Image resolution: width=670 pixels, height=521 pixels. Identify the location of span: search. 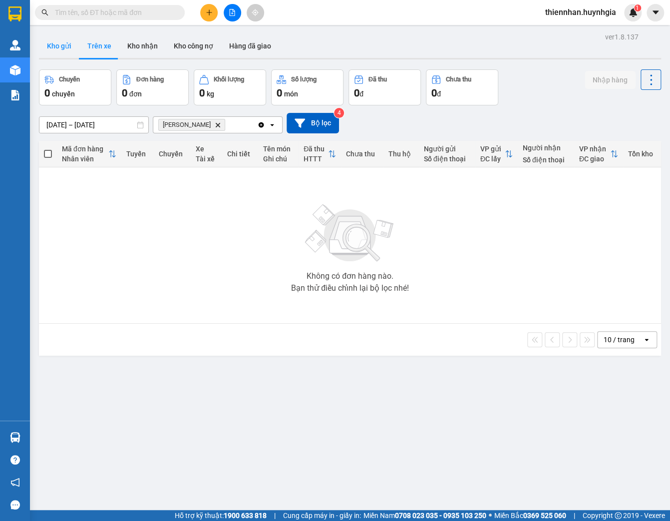
(45, 12).